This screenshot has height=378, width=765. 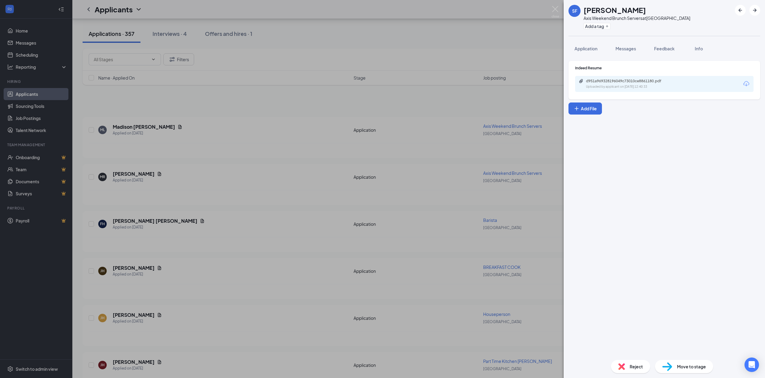 I want to click on span: Feedback, so click(x=665, y=49).